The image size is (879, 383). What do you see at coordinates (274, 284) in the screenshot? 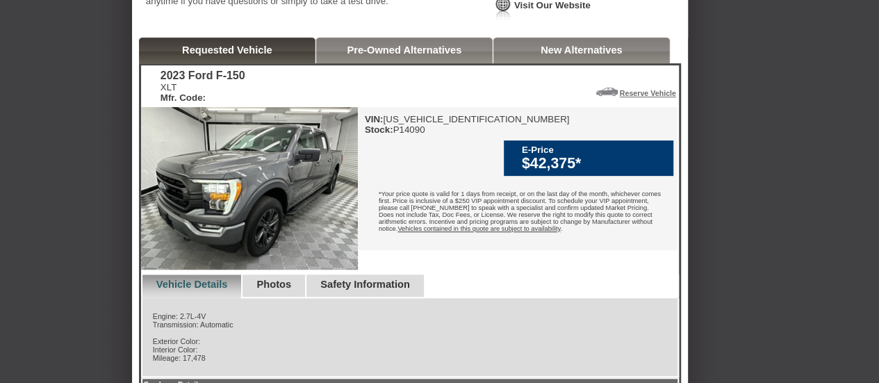
I see `a: Photos` at bounding box center [274, 284].